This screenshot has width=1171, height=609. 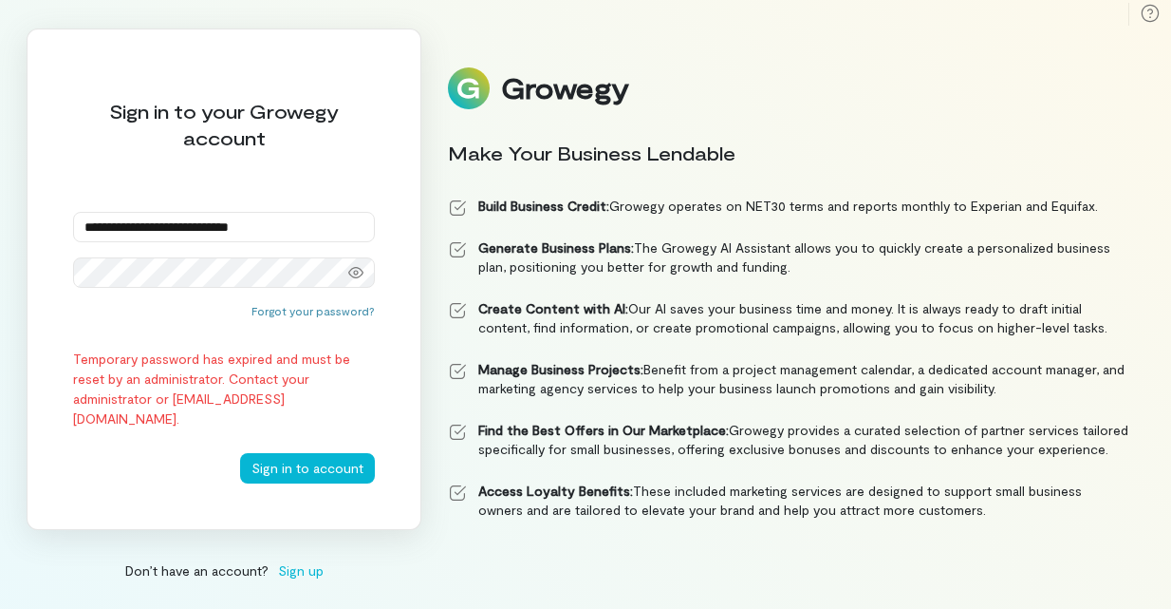 I want to click on li: These included marketing services are designed to support small business owners and are tailored ..., so click(x=789, y=500).